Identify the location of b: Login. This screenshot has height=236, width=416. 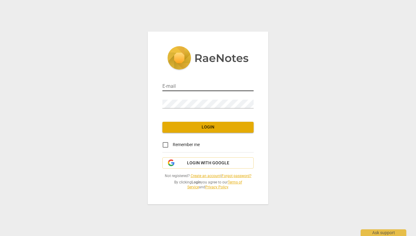
(196, 183).